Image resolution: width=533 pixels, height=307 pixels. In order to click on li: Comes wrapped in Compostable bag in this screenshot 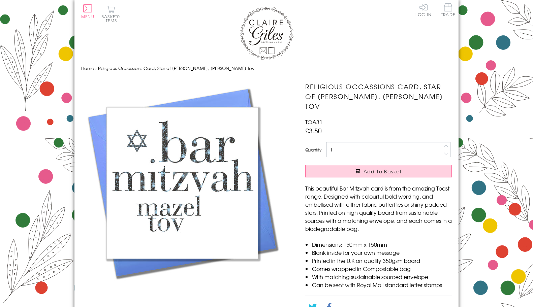, I will do `click(382, 269)`.